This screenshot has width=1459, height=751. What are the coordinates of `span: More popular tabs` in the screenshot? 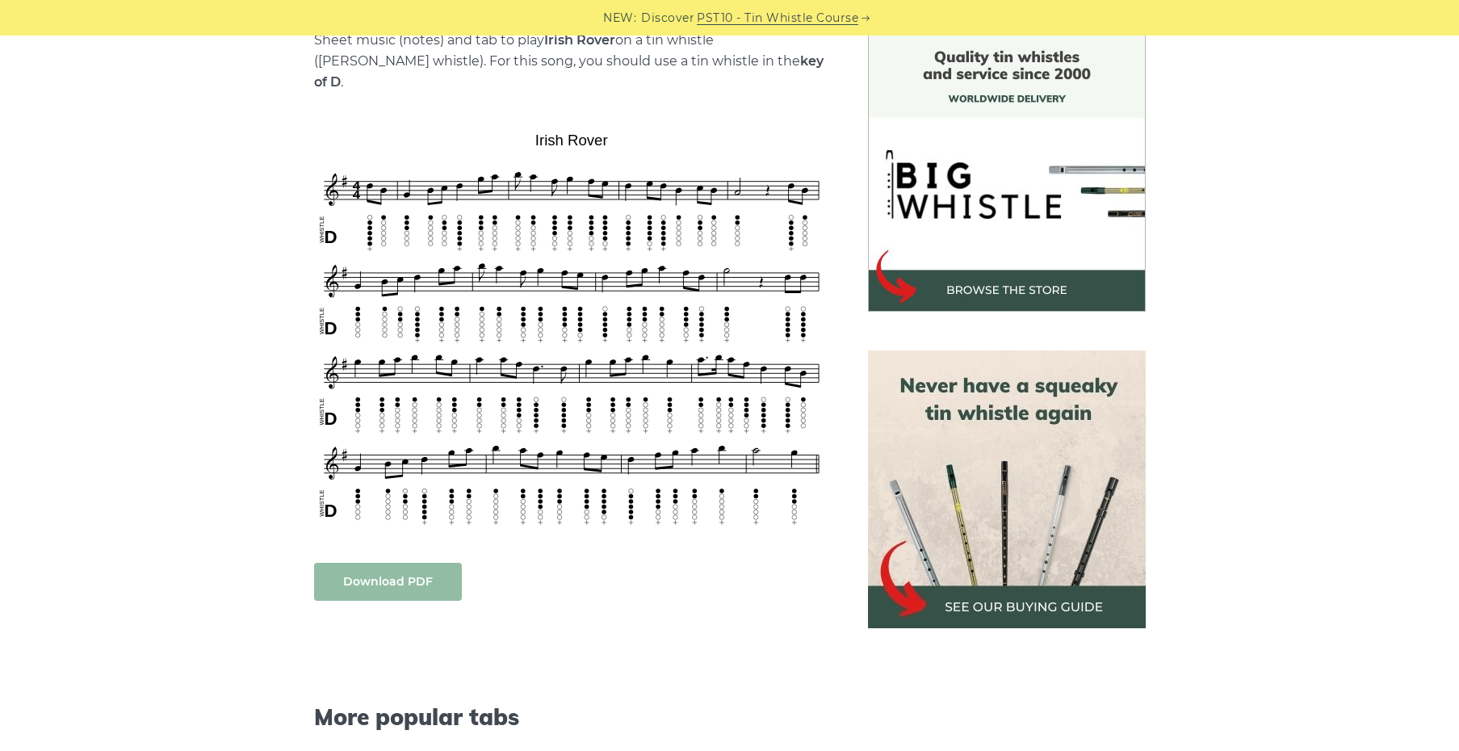 It's located at (572, 717).